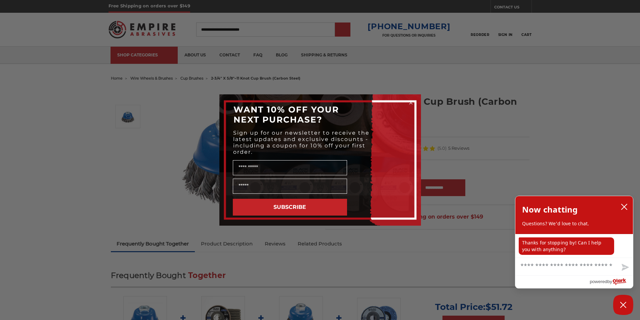 The width and height of the screenshot is (640, 320). I want to click on button: close chatbox, so click(624, 207).